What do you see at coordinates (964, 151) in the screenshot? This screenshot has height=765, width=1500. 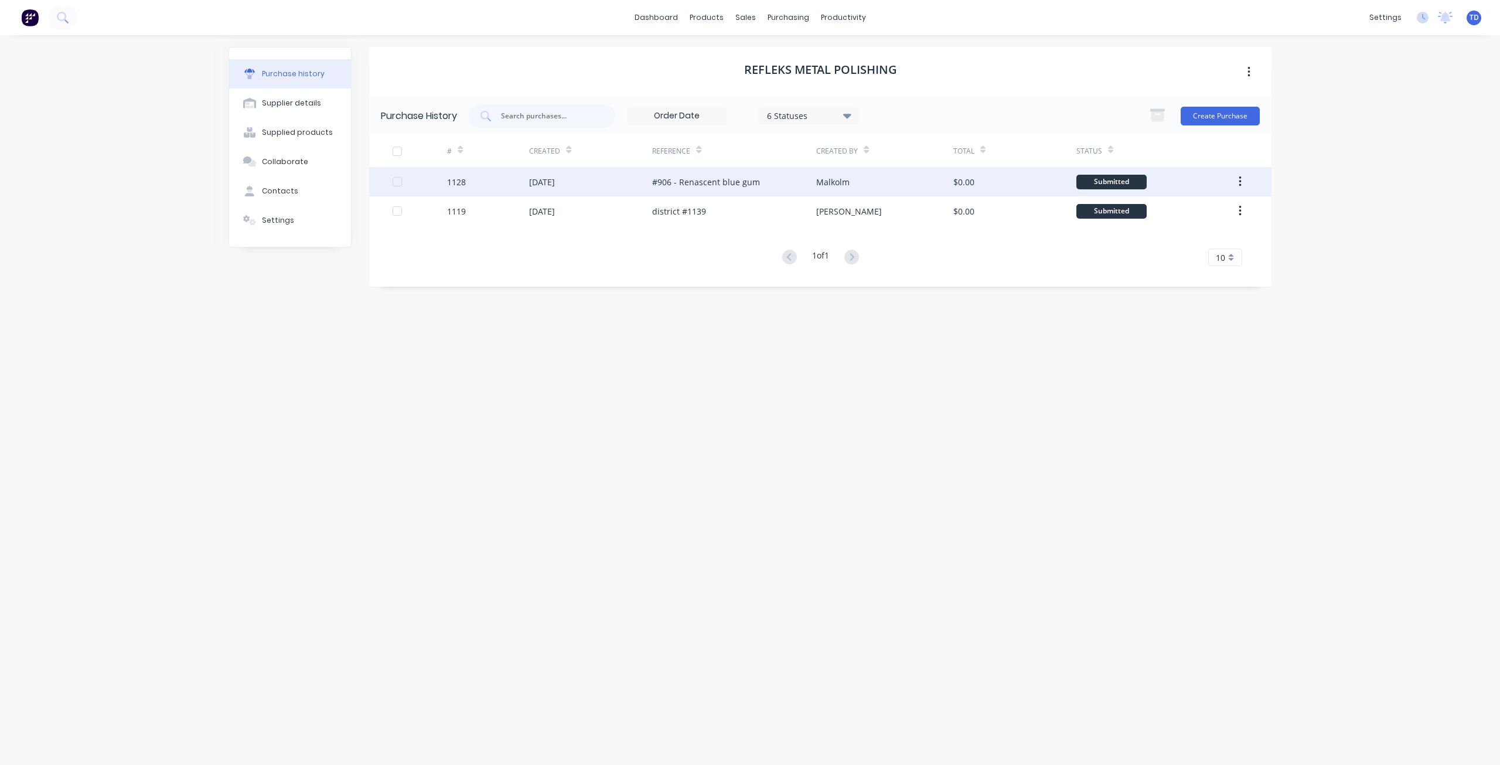 I see `div: Total` at bounding box center [964, 151].